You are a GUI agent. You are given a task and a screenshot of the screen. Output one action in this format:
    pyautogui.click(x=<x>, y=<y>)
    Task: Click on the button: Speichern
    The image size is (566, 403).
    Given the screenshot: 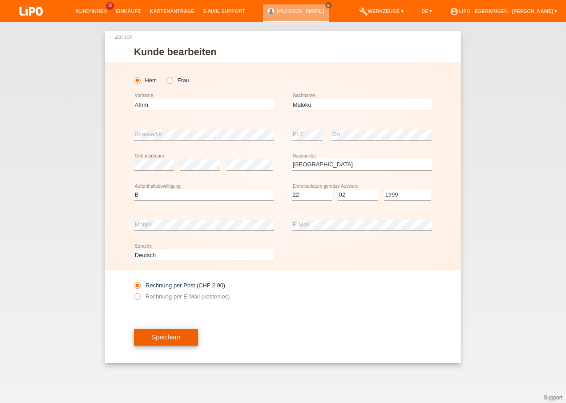 What is the action you would take?
    pyautogui.click(x=166, y=337)
    